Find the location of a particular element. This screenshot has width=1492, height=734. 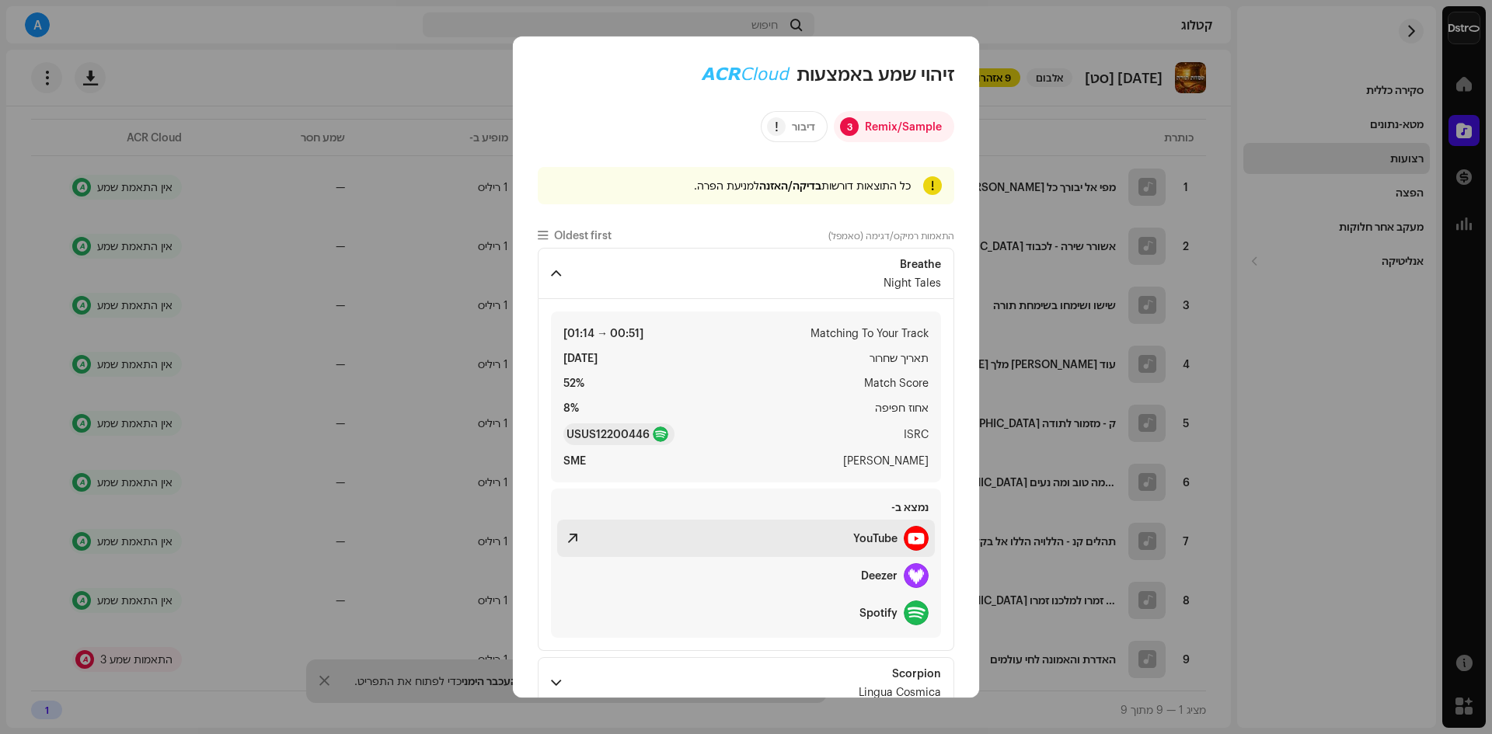

p-togglebutton: Oldest first is located at coordinates (574, 235).